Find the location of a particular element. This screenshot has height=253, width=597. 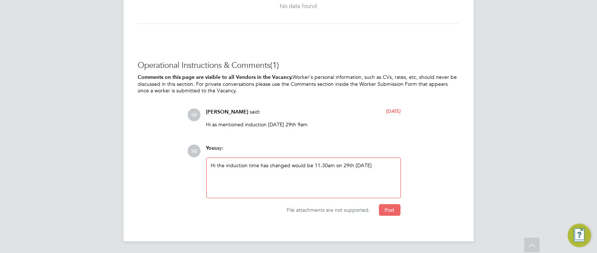

button: Post is located at coordinates (390, 210).